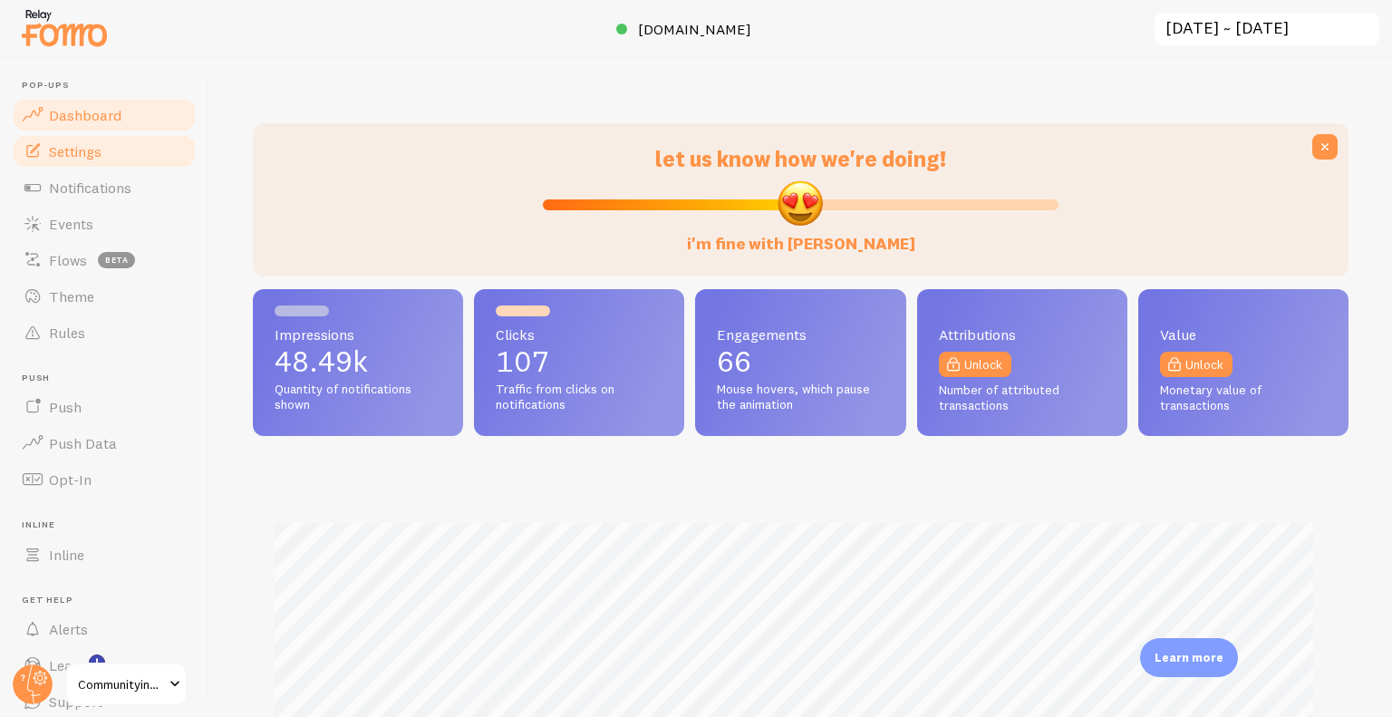  What do you see at coordinates (104, 115) in the screenshot?
I see `a: Dashboard` at bounding box center [104, 115].